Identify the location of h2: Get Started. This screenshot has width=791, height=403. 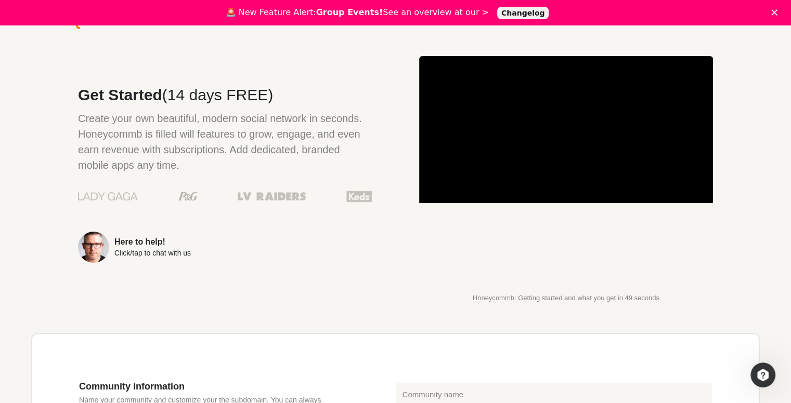
(225, 95).